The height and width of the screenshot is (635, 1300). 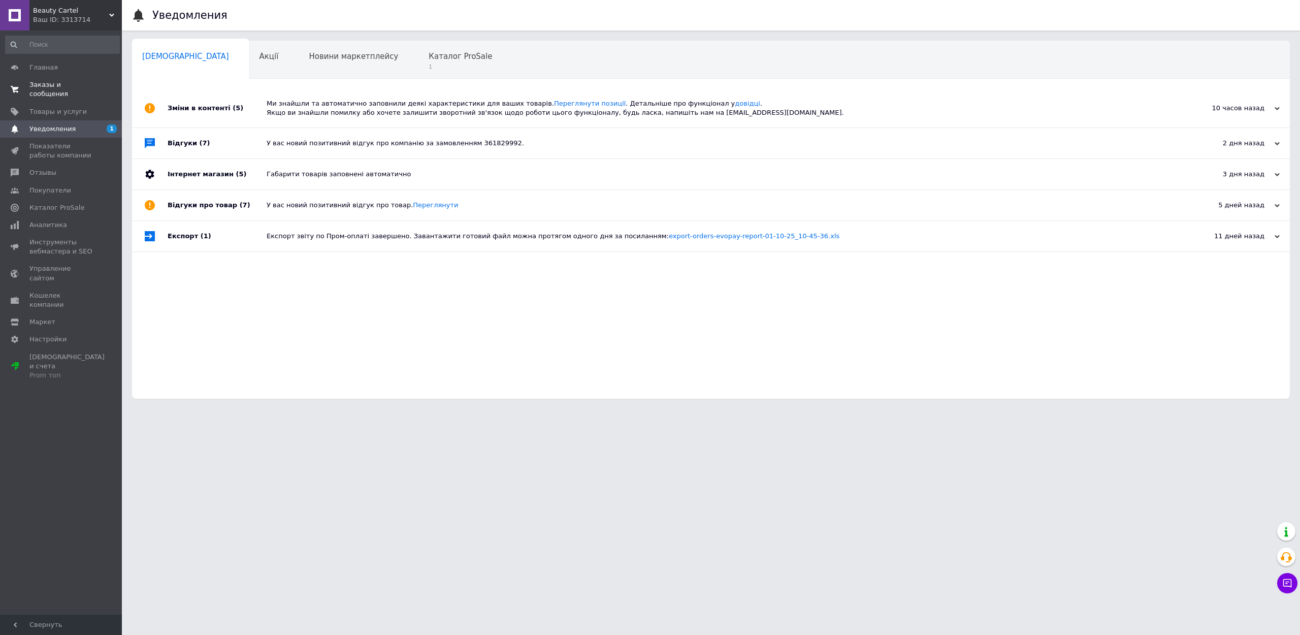 What do you see at coordinates (217, 205) in the screenshot?
I see `div: Відгуки про товар` at bounding box center [217, 205].